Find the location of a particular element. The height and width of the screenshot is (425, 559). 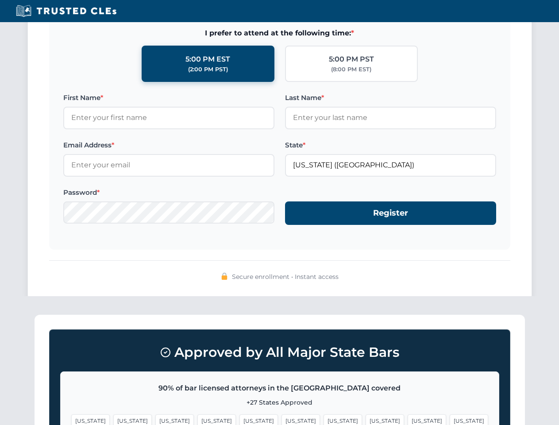

label: Last Name is located at coordinates (391, 98).